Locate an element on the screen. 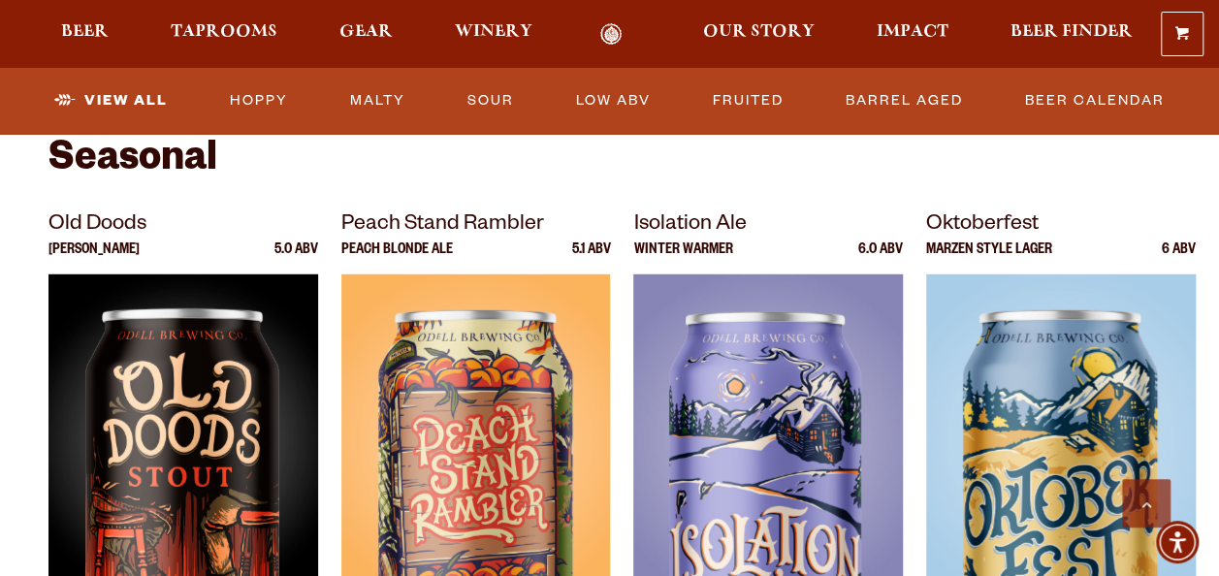 The image size is (1219, 576). span: Winery is located at coordinates (494, 32).